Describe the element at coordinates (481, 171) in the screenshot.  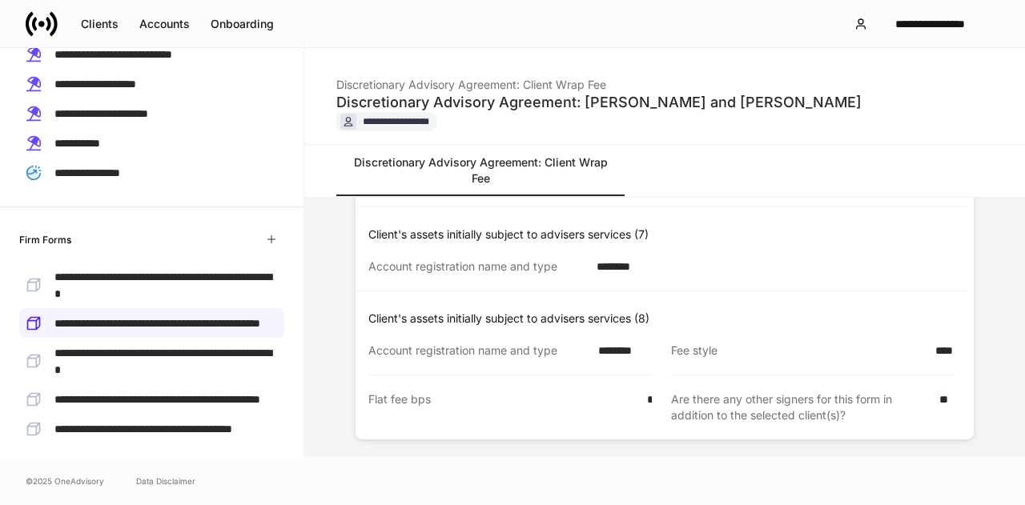
I see `a: Discretionary Advisory Agreement: Client Wrap Fee` at that location.